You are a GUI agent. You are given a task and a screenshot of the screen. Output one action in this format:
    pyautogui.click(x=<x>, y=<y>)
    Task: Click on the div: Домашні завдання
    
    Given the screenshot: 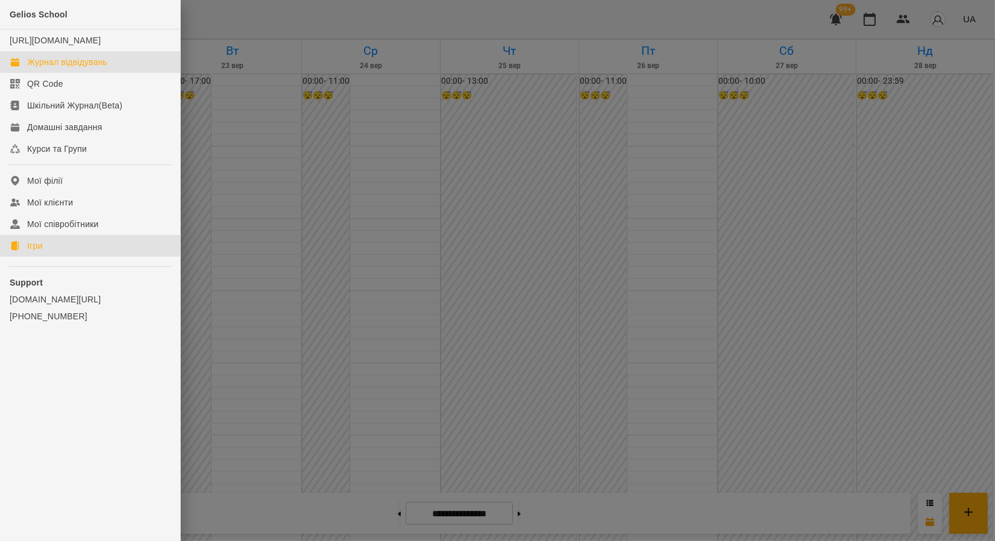 What is the action you would take?
    pyautogui.click(x=64, y=127)
    